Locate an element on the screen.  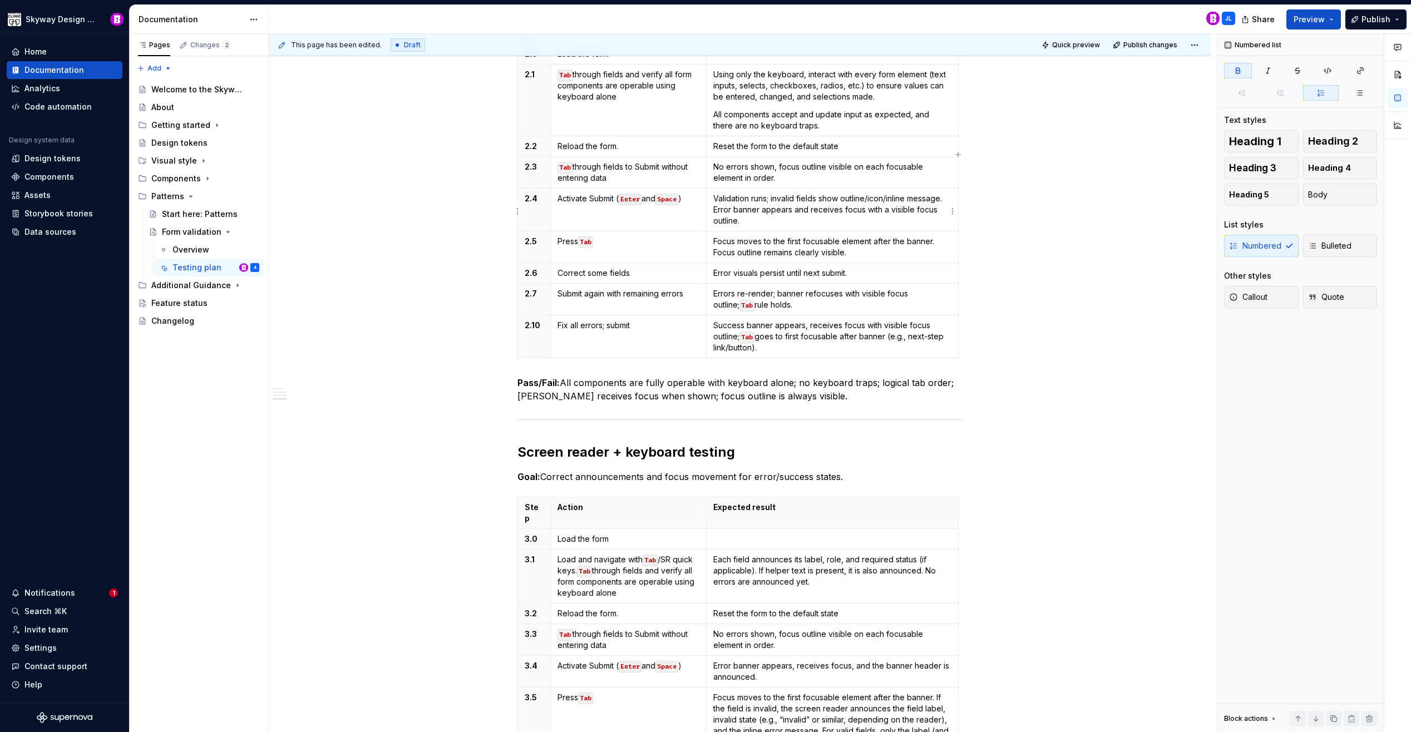
div: Analytics is located at coordinates (42, 88).